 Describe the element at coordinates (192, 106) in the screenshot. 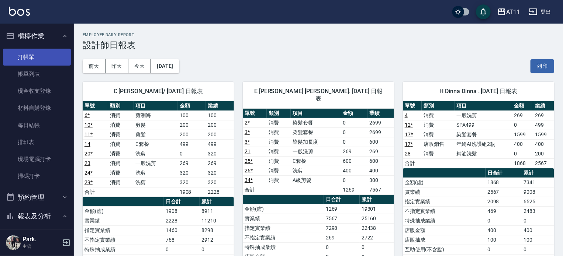

I see `th: 金額` at that location.